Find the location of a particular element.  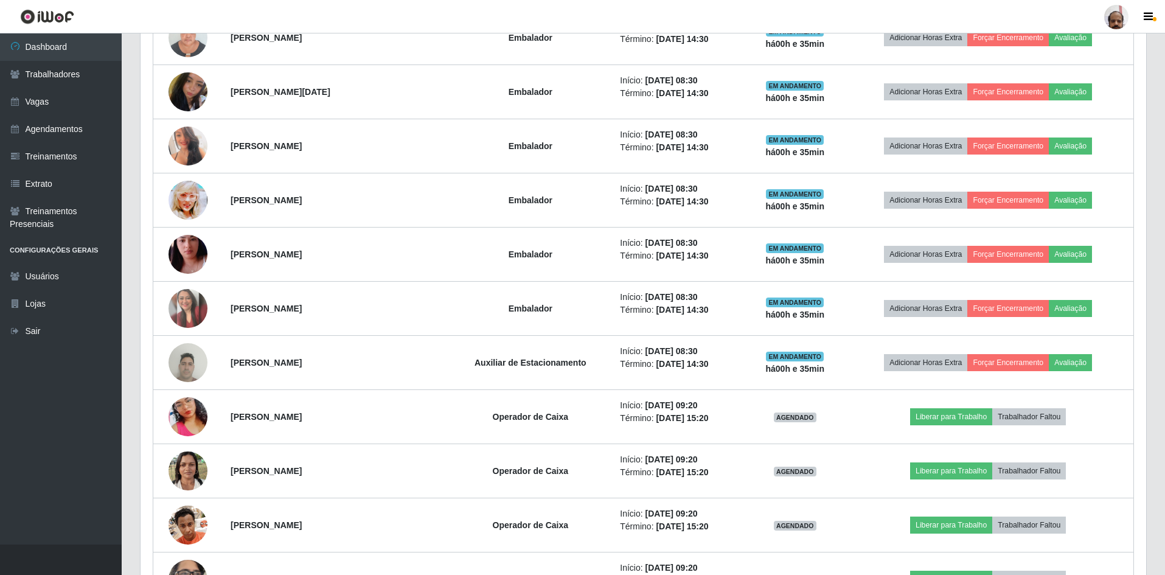

img: CoreUI Logo is located at coordinates (47, 16).